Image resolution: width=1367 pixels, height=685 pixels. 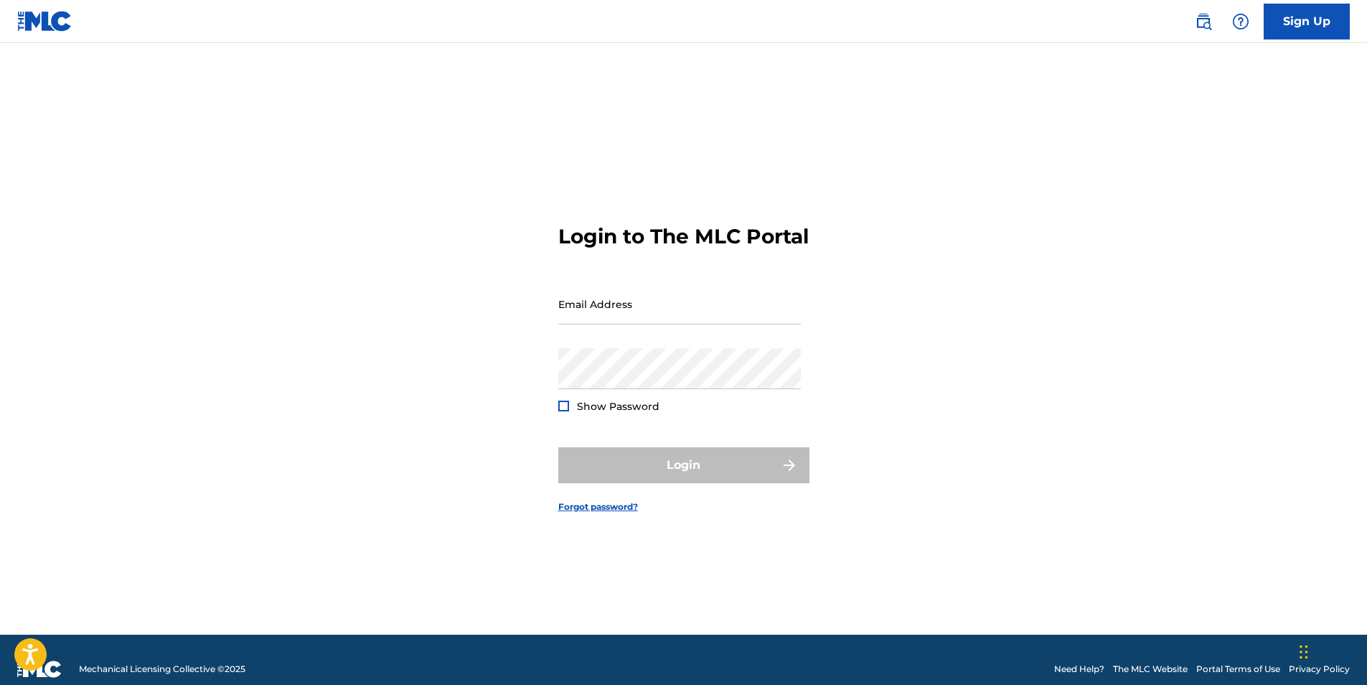 What do you see at coordinates (1331, 650) in the screenshot?
I see `div: Chat Widget` at bounding box center [1331, 650].